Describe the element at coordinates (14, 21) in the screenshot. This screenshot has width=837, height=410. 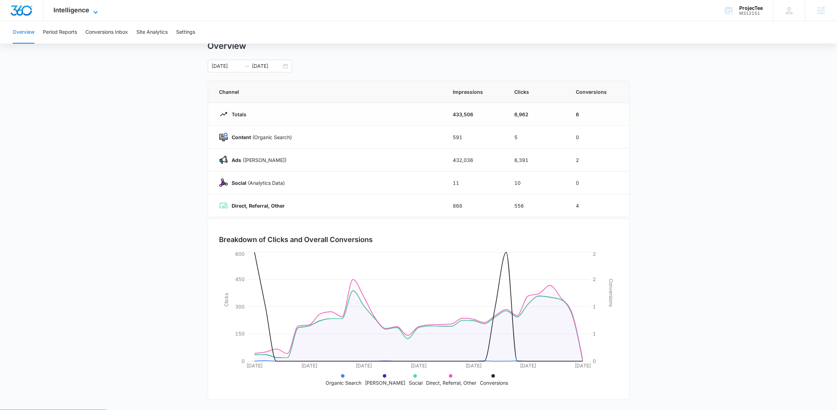
I see `img: website_grey.svg` at that location.